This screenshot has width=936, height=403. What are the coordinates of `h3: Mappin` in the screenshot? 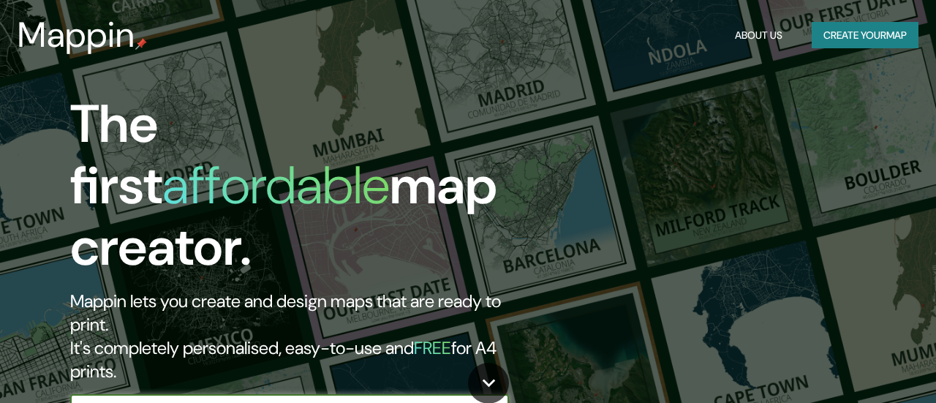 It's located at (76, 35).